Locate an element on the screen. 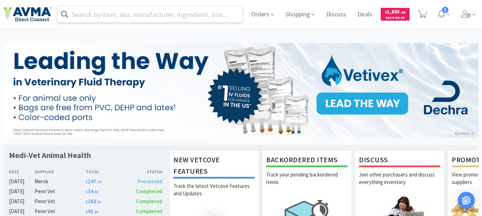  div: Total is located at coordinates (105, 172).